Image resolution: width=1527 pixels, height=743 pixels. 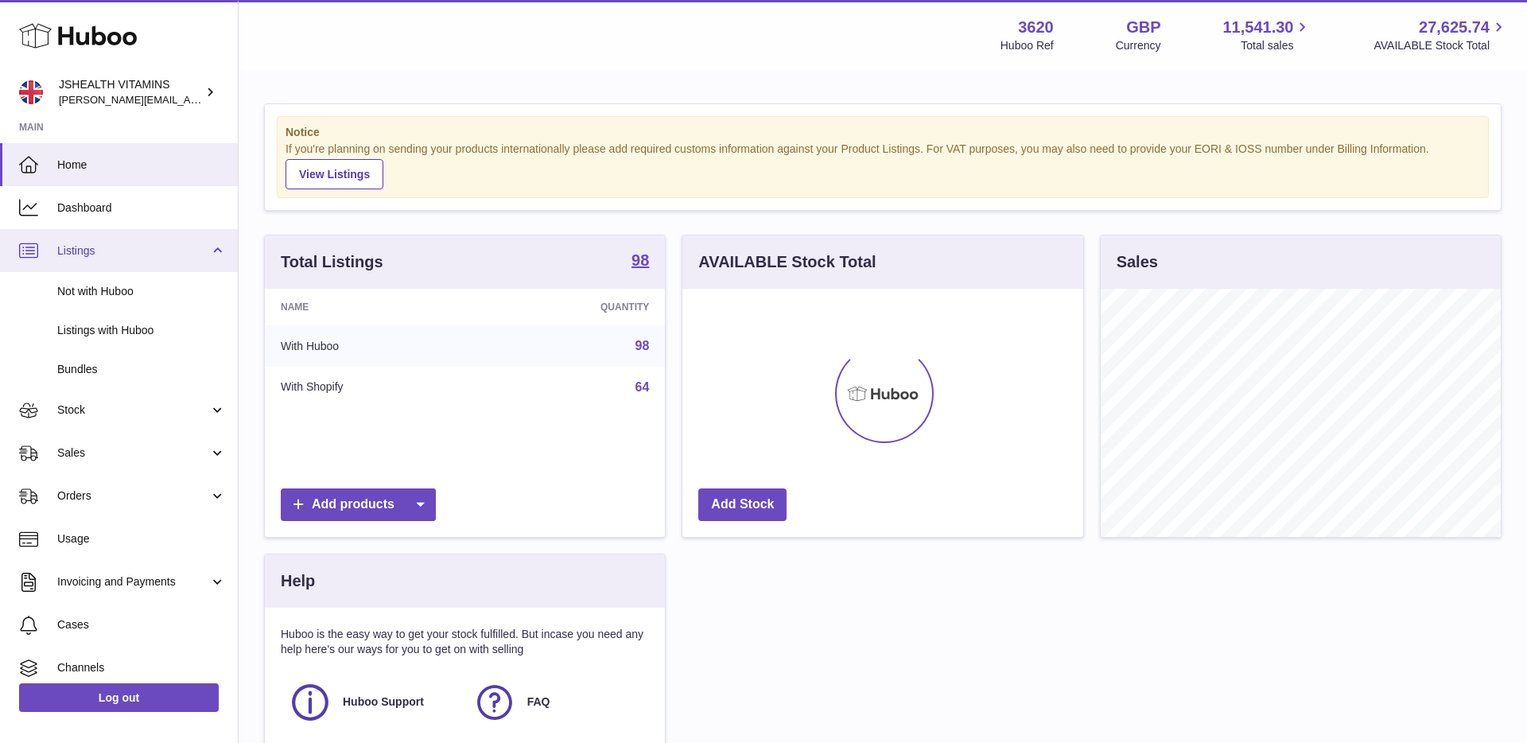 What do you see at coordinates (372, 307) in the screenshot?
I see `th: Name` at bounding box center [372, 307].